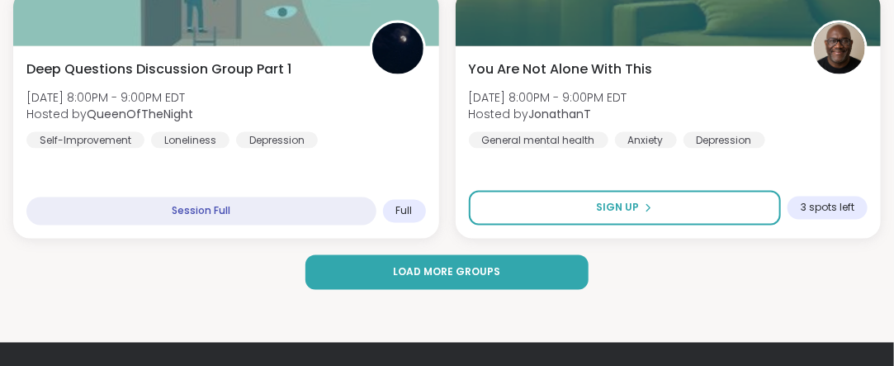 The width and height of the screenshot is (894, 366). What do you see at coordinates (561, 114) in the screenshot?
I see `b: JonathanT` at bounding box center [561, 114].